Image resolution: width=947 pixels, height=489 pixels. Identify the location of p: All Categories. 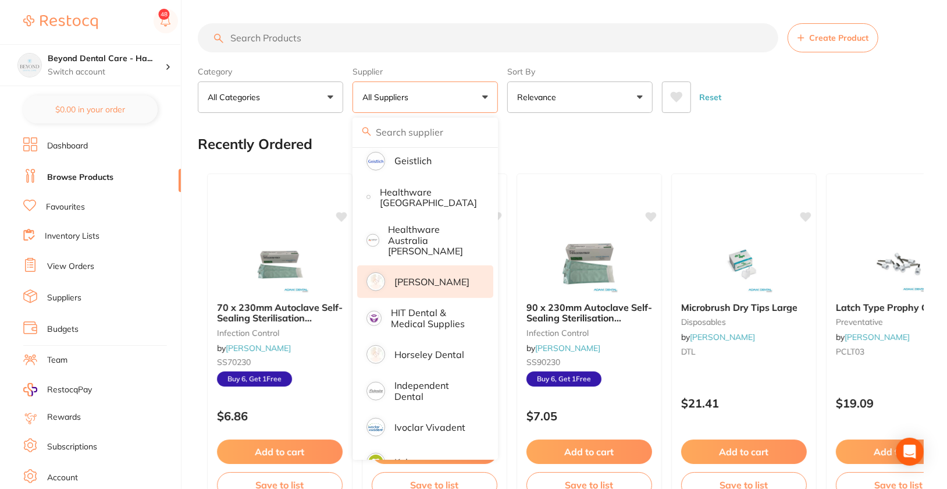
(236, 97).